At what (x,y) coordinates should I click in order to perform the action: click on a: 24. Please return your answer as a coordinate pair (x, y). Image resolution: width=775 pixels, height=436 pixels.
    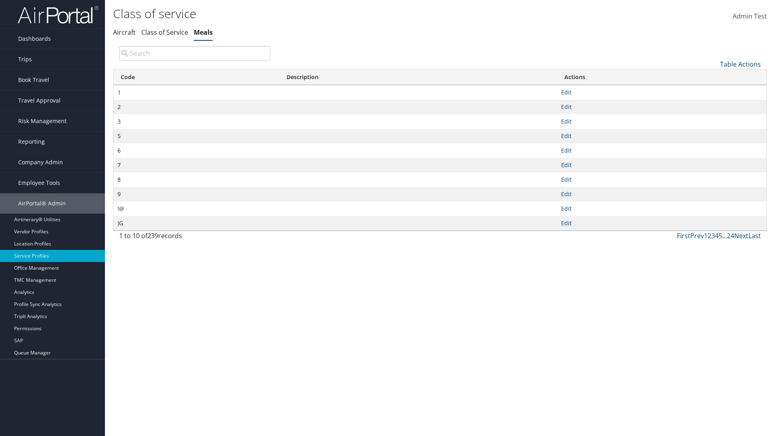
    Looking at the image, I should click on (730, 236).